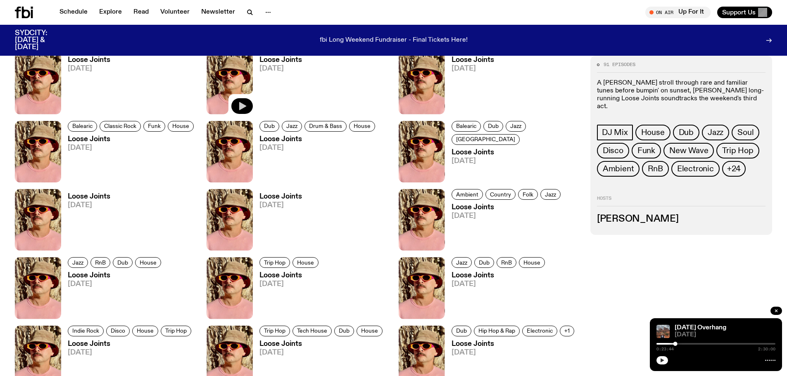 The width and height of the screenshot is (787, 376). Describe the element at coordinates (326, 126) in the screenshot. I see `a: Drum & Bass` at that location.